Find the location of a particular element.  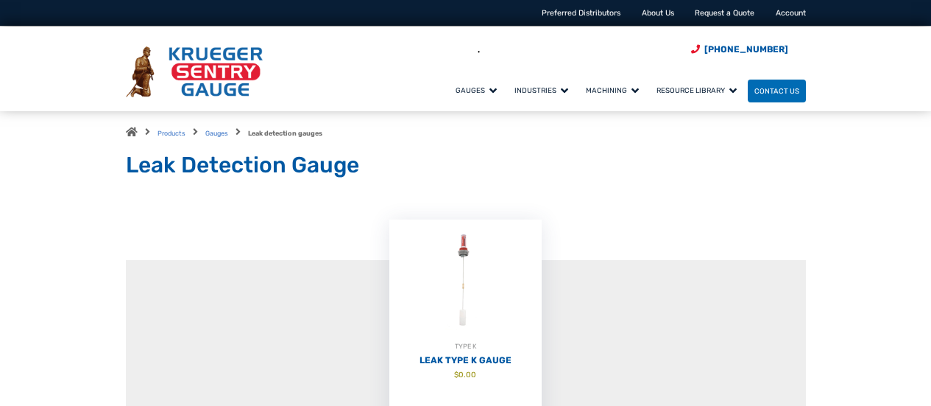

bdi: 0.00 is located at coordinates (465, 374).